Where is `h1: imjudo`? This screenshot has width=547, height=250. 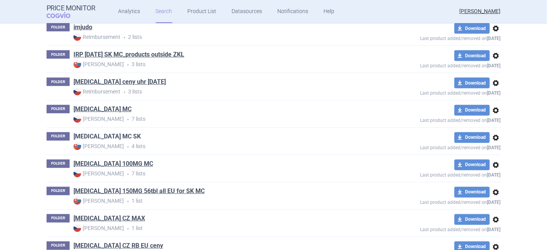 h1: imjudo is located at coordinates (83, 28).